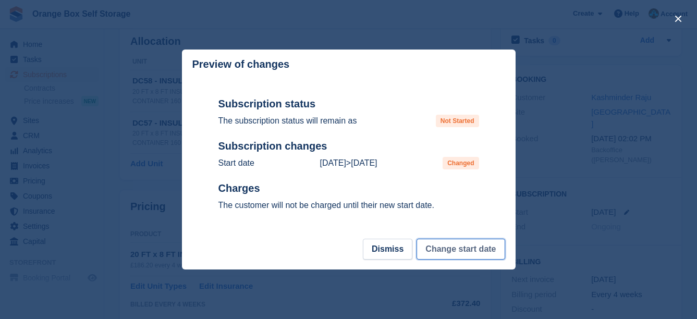  Describe the element at coordinates (236, 163) in the screenshot. I see `p: Start date` at that location.